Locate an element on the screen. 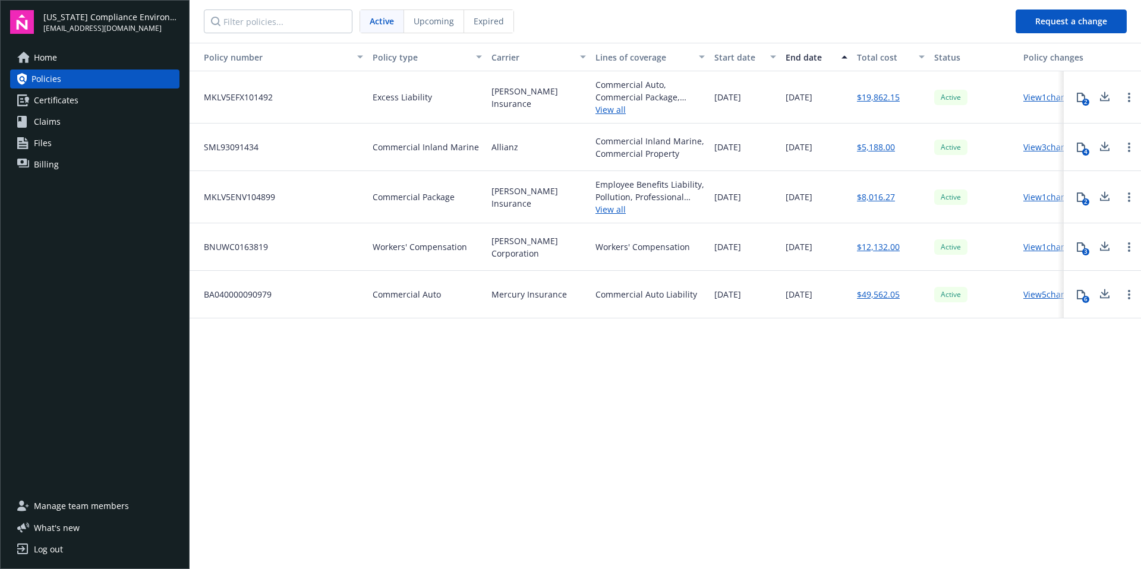 This screenshot has width=1141, height=569. span: Certificates is located at coordinates (56, 100).